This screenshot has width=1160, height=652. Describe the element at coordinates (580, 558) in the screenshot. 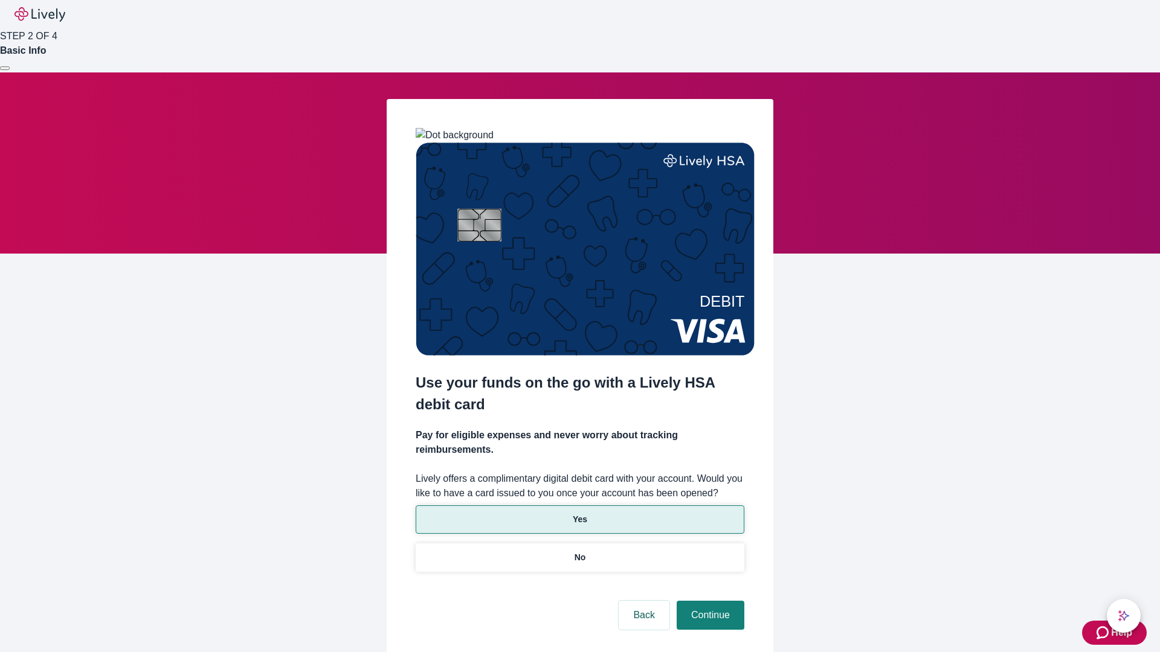

I see `button: No` at that location.